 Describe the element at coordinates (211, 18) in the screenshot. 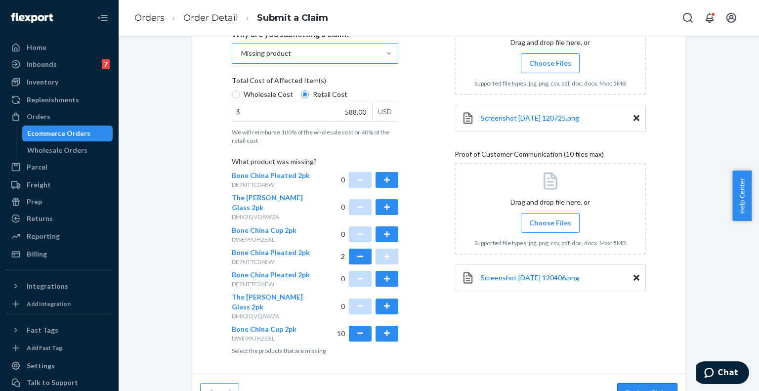

I see `a: Order Detail` at that location.